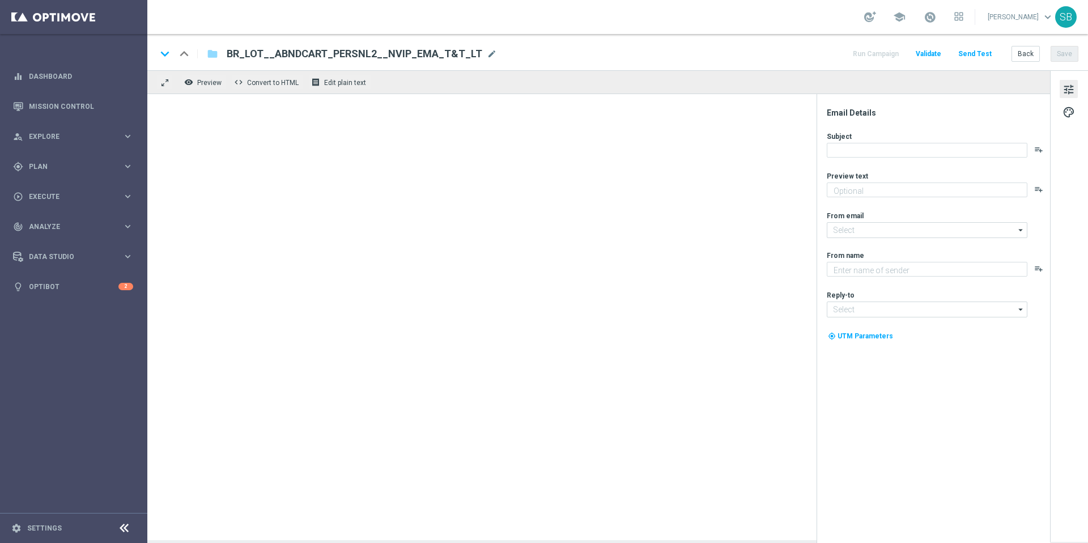  Describe the element at coordinates (73, 137) in the screenshot. I see `button: person_search Explore keyboard_arrow_right` at that location.